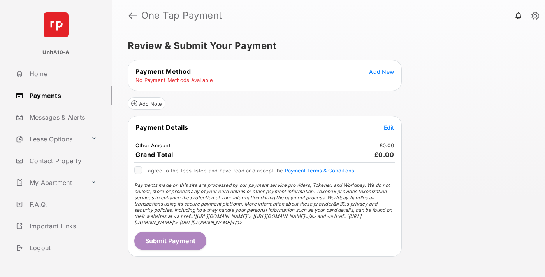 The width and height of the screenshot is (545, 277). I want to click on span: Grand Total, so click(154, 155).